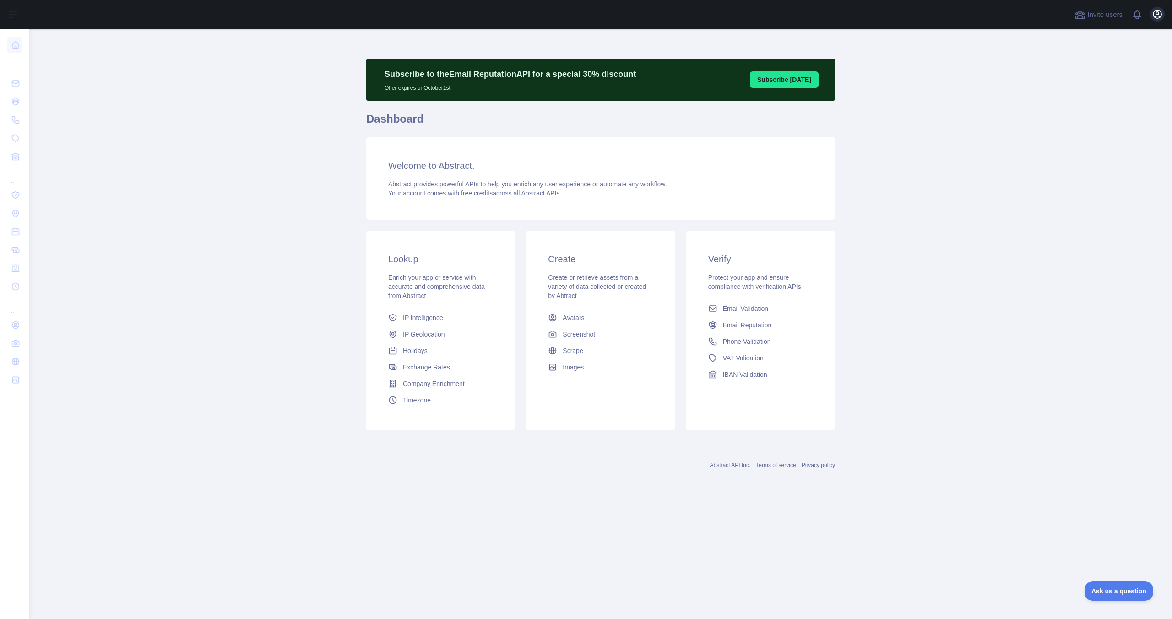 Image resolution: width=1172 pixels, height=619 pixels. What do you see at coordinates (440, 318) in the screenshot?
I see `a: IP Intelligence` at bounding box center [440, 318].